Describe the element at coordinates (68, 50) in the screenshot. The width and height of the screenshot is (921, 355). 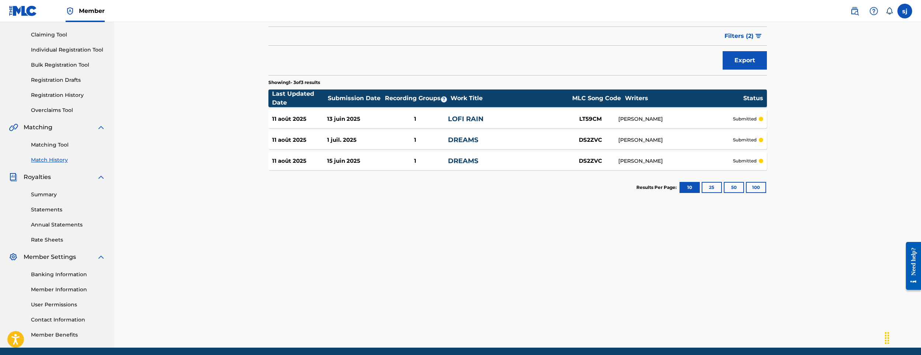
I see `a: Individual Registration Tool` at that location.